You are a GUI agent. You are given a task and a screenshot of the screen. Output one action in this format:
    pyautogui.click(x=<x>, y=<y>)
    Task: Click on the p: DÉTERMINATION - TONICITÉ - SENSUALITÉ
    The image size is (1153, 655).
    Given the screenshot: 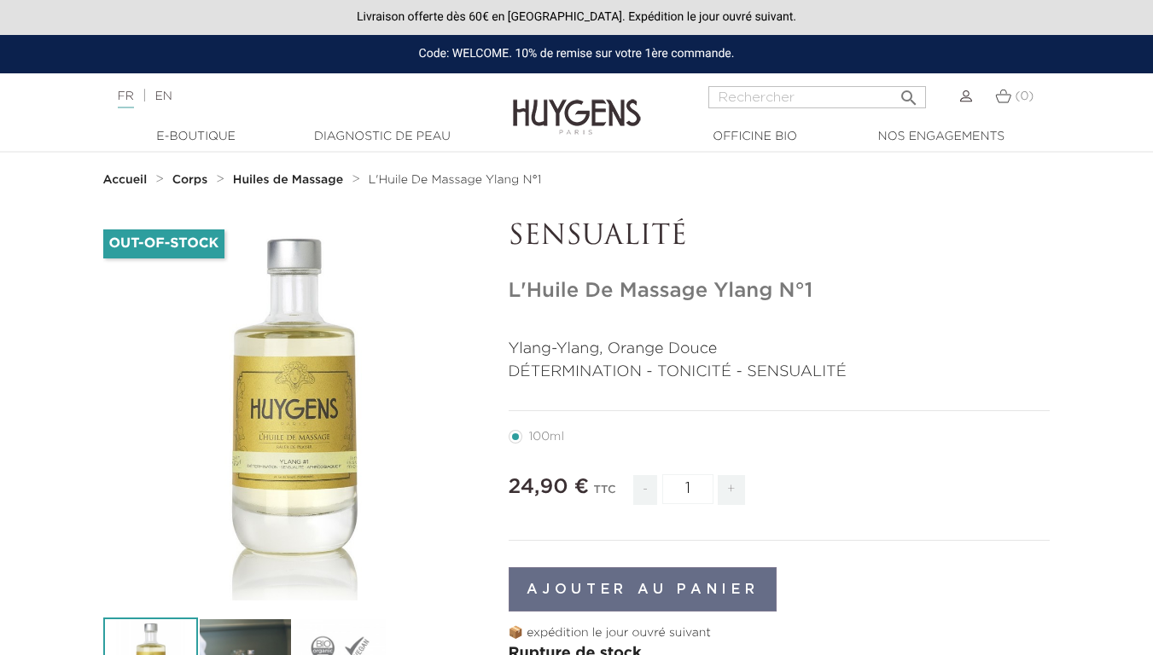 What is the action you would take?
    pyautogui.click(x=779, y=372)
    